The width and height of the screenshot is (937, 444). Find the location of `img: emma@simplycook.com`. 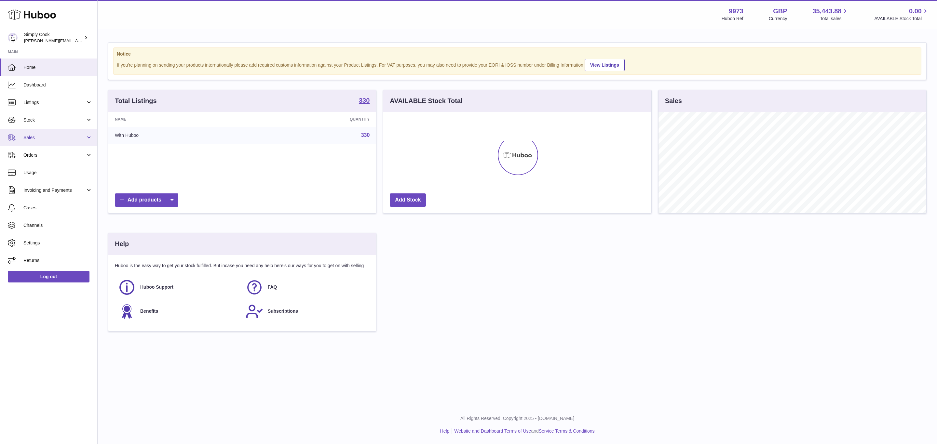

img: emma@simplycook.com is located at coordinates (13, 38).